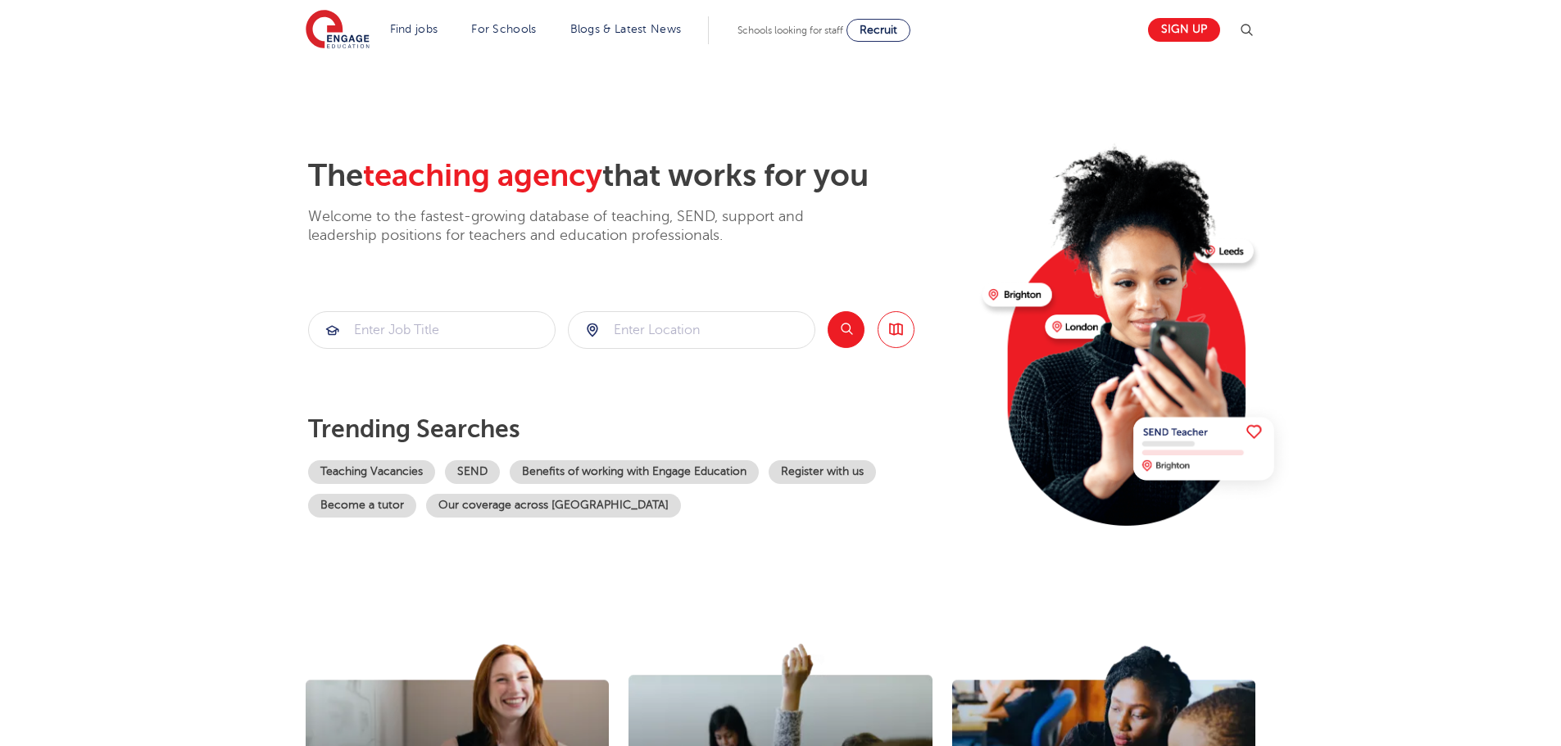 This screenshot has width=1561, height=746. What do you see at coordinates (503, 29) in the screenshot?
I see `a: For Schools` at bounding box center [503, 29].